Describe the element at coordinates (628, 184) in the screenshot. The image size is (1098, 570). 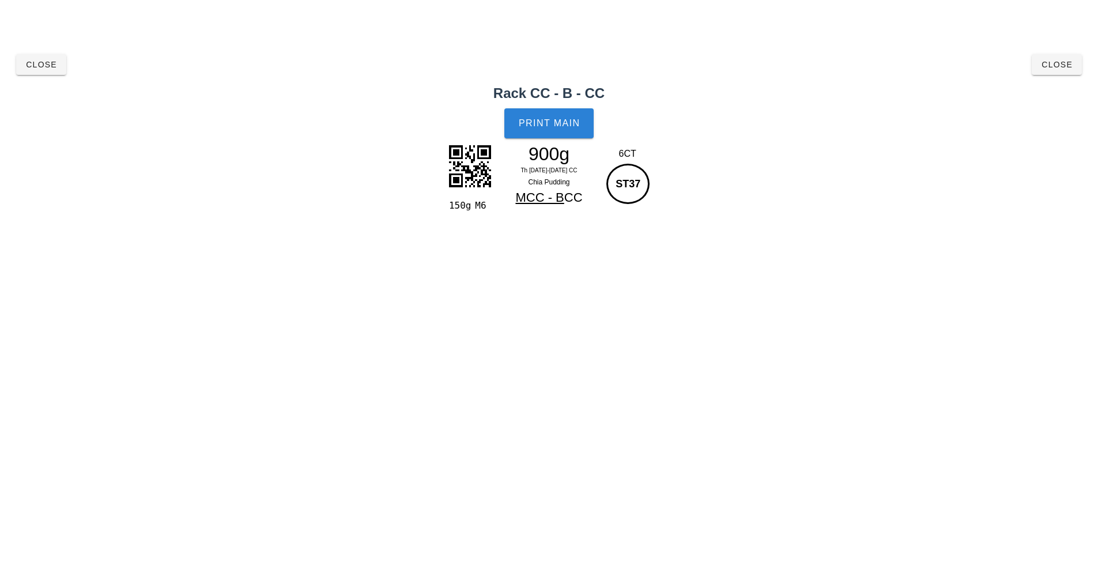
I see `div: ST37` at that location.